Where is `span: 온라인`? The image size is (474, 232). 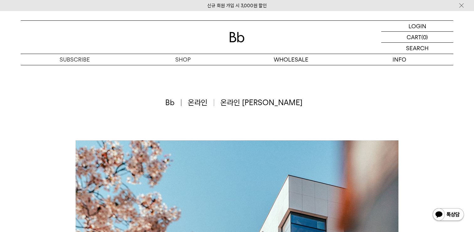
span: 온라인 is located at coordinates (201, 103).